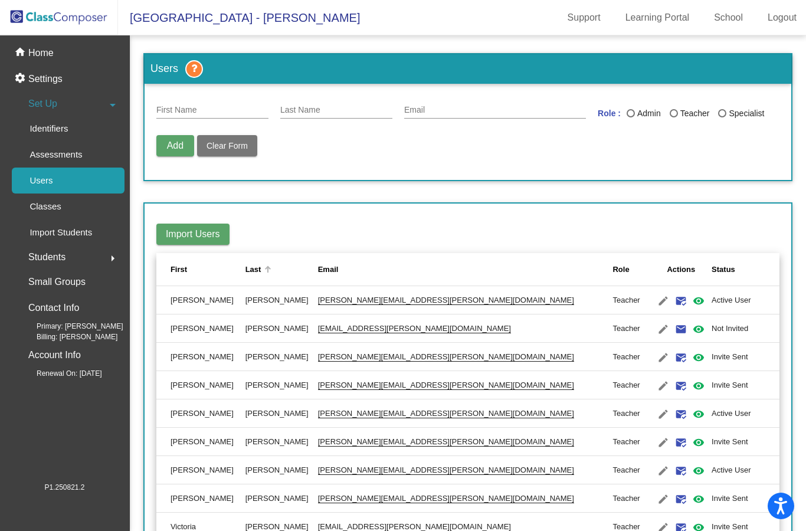 Image resolution: width=806 pixels, height=531 pixels. What do you see at coordinates (745, 329) in the screenshot?
I see `td: Not Invited` at bounding box center [745, 329].